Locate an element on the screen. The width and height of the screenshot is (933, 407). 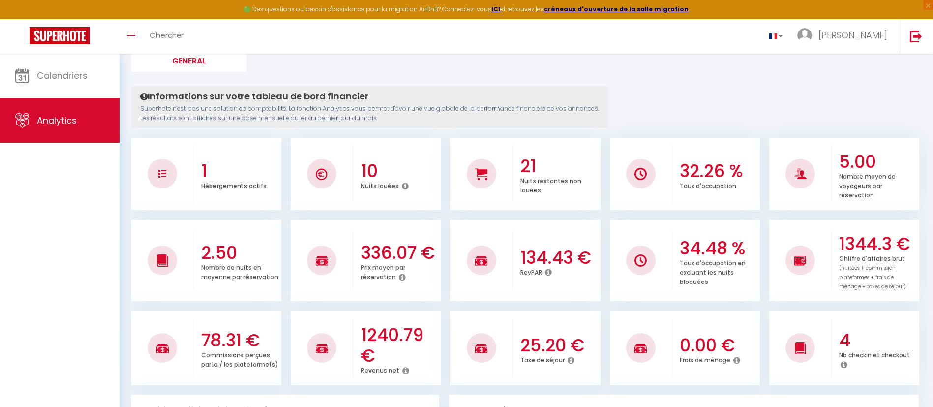
p: Nuits restantes non louées is located at coordinates (551, 184).